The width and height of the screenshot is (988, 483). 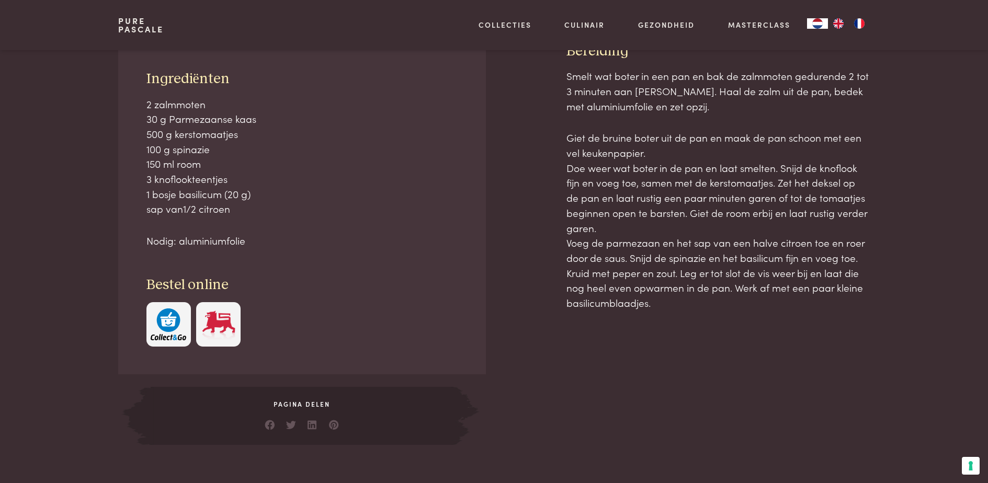 What do you see at coordinates (302, 157) in the screenshot?
I see `p: 2 zalmmoten 30 g Parmezaanse kaas 500 g kerstomaatjes 100 g spinazie 150 ml room 3 knoflookteentj...` at bounding box center [302, 157].